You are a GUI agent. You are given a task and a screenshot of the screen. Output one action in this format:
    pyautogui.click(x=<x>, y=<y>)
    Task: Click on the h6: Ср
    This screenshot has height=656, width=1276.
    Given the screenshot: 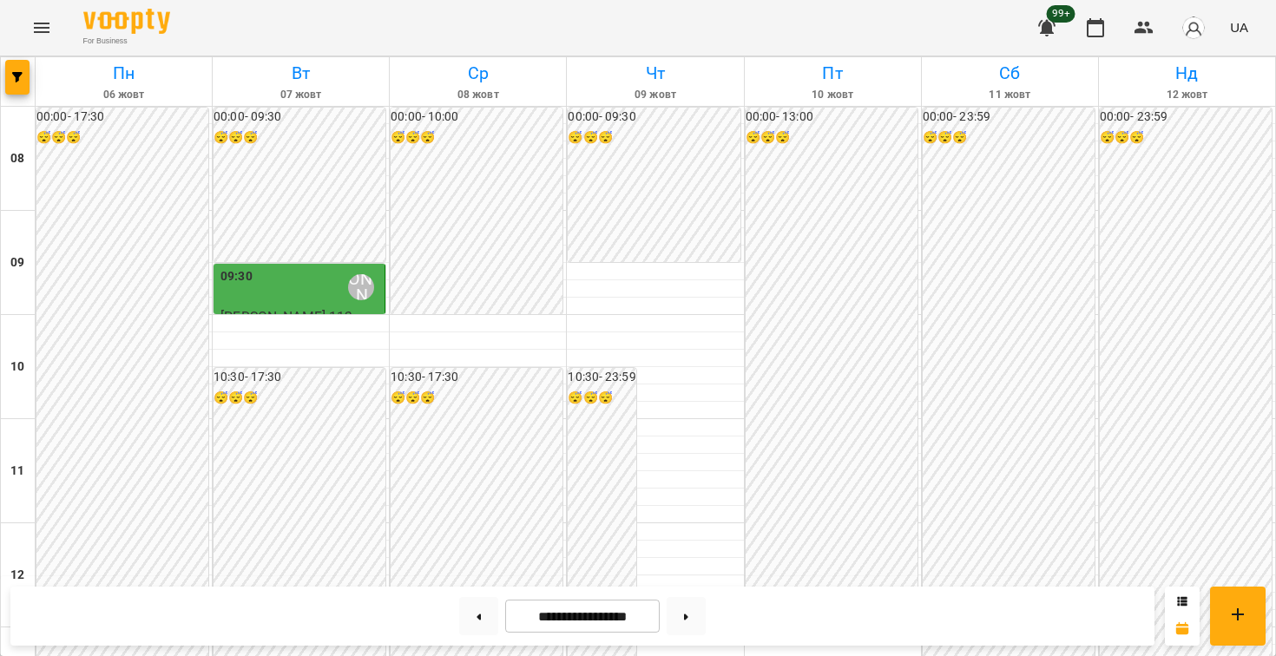 What is the action you would take?
    pyautogui.click(x=478, y=73)
    